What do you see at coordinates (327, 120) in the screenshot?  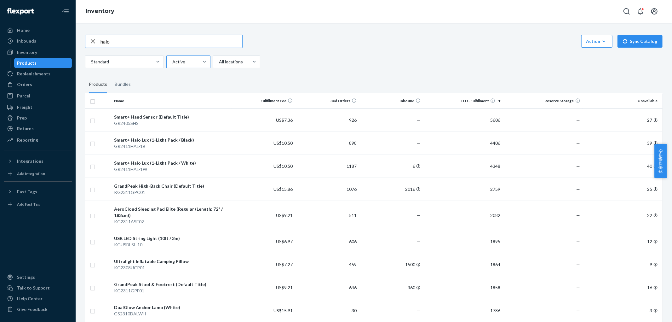 I see `td: 926` at bounding box center [327, 120].